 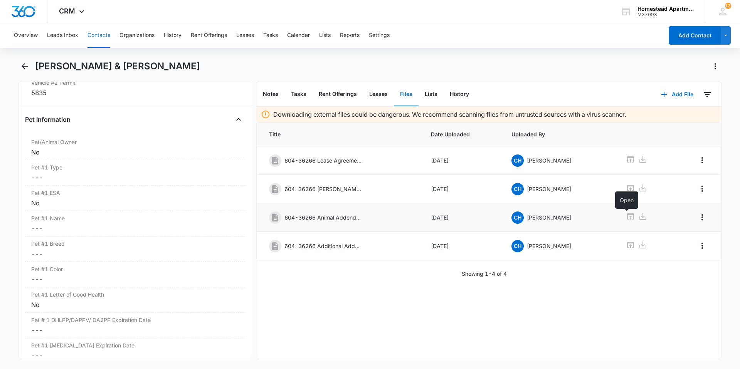 What do you see at coordinates (135, 167) in the screenshot?
I see `label: Pet #1 Type` at bounding box center [135, 167].